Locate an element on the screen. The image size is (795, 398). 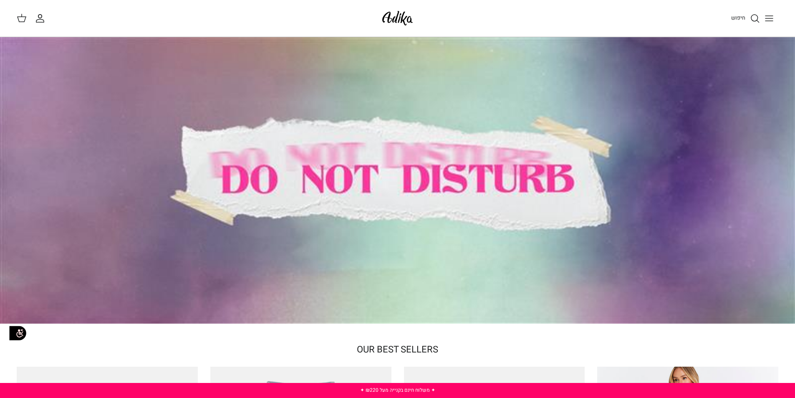
a: חיפוש is located at coordinates (745, 18).